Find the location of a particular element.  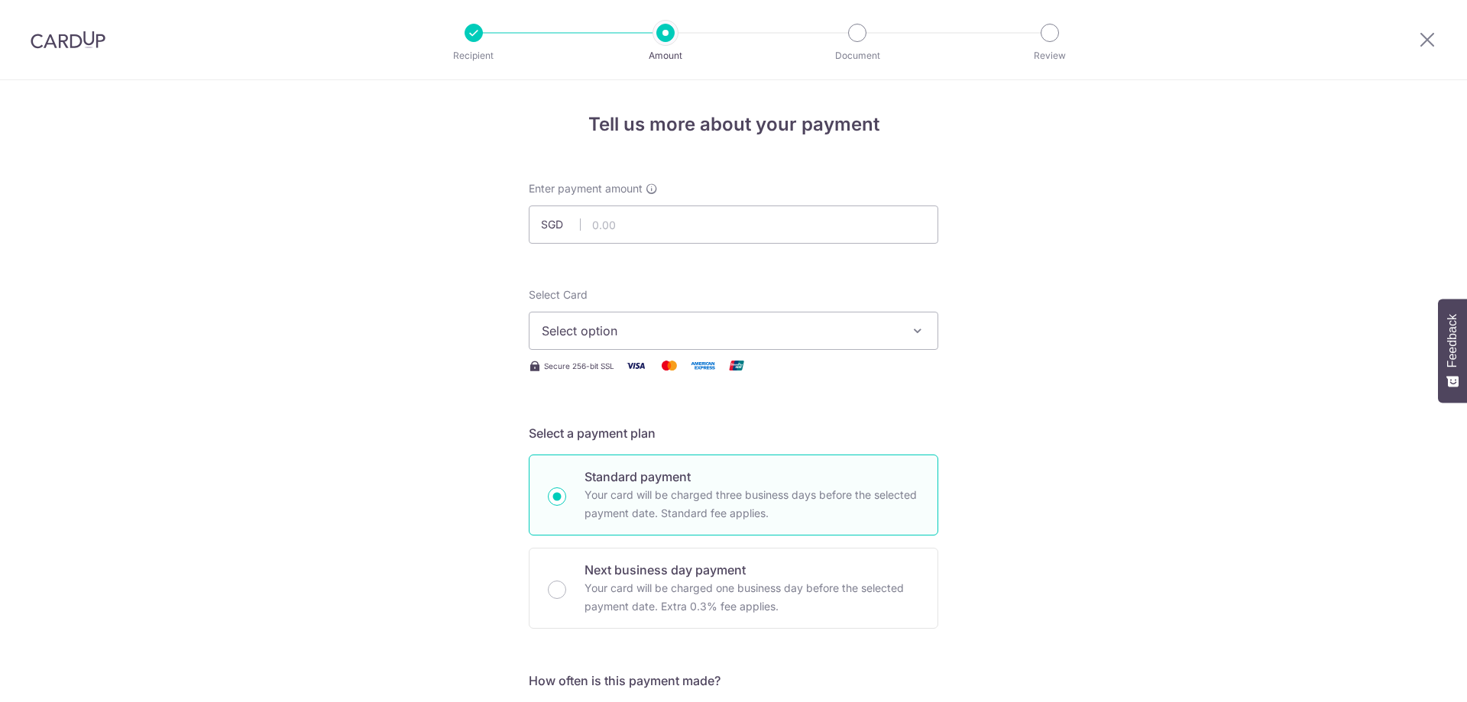

img: CardUp is located at coordinates (68, 40).